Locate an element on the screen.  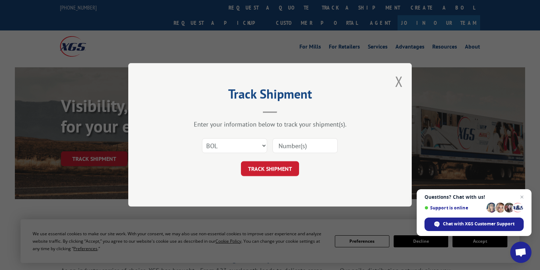
span: Support is online is located at coordinates (454, 208).